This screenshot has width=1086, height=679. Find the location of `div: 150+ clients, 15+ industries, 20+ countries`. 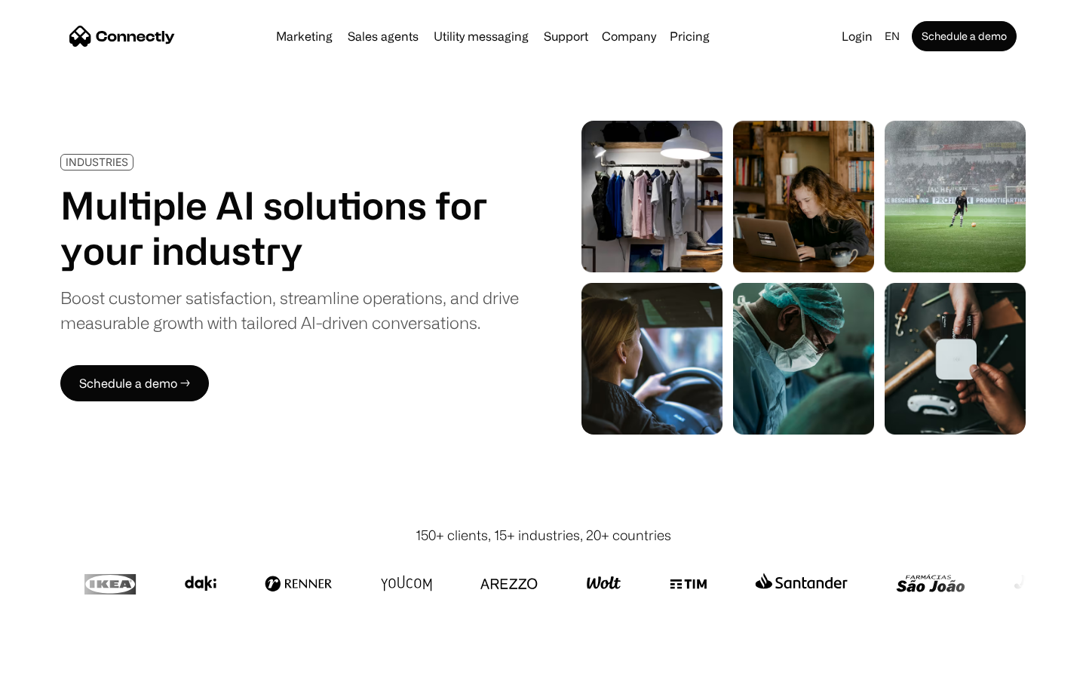

div: 150+ clients, 15+ industries, 20+ countries is located at coordinates (543, 535).